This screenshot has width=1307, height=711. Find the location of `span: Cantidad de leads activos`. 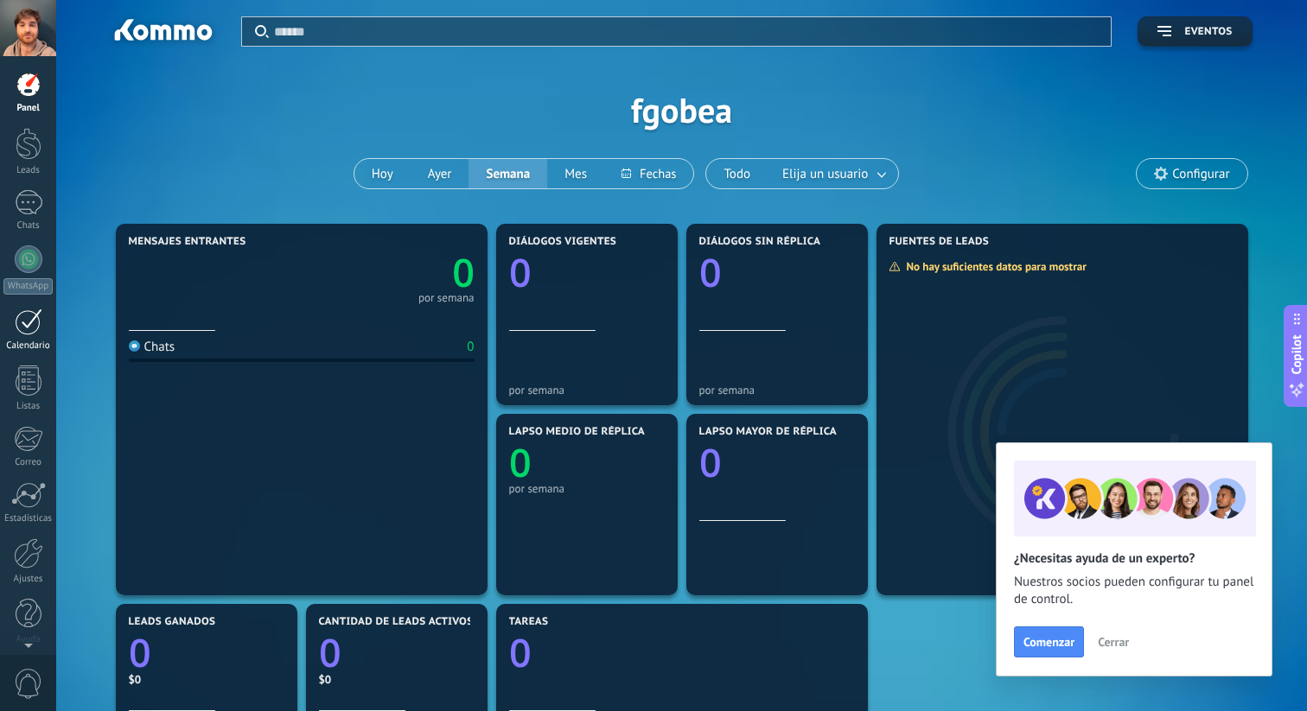

span: Cantidad de leads activos is located at coordinates (396, 622).